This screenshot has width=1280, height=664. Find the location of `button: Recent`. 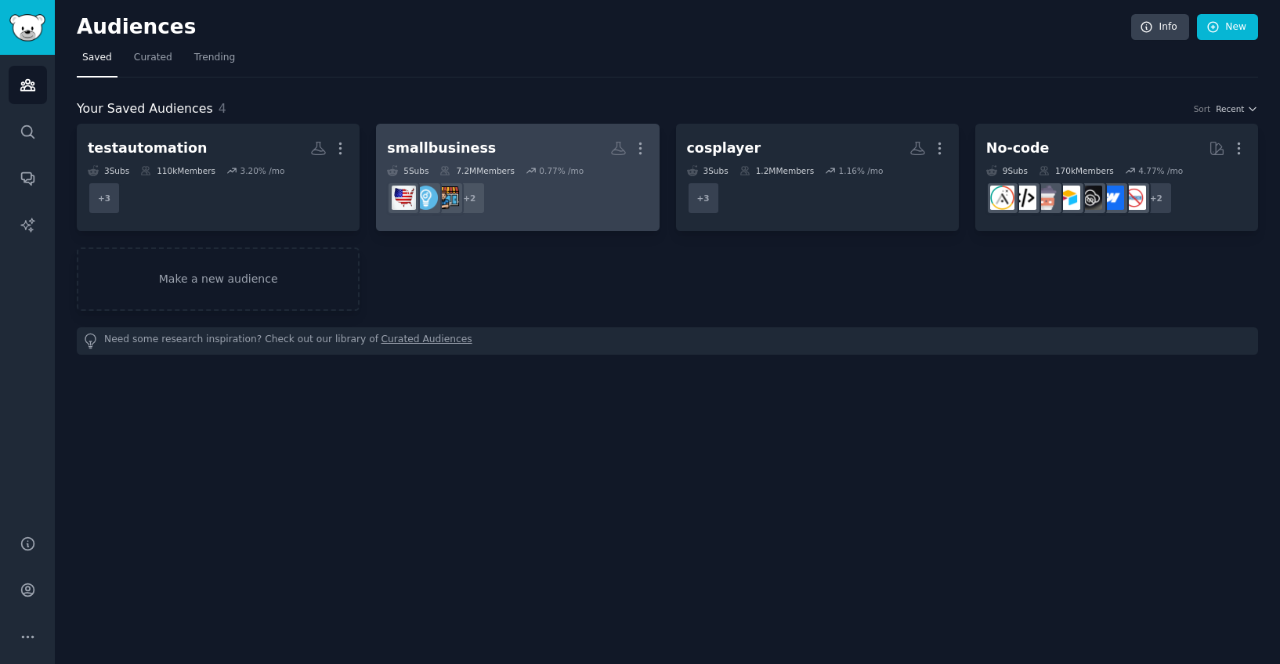

button: Recent is located at coordinates (1237, 109).